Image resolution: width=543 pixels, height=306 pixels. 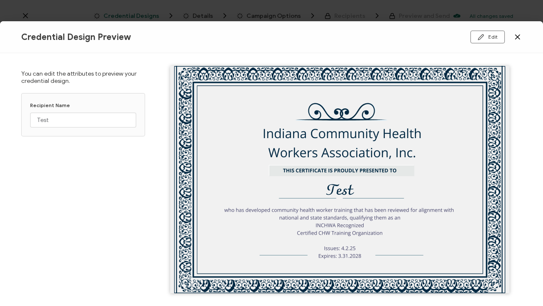 I want to click on span: Credential Design Preview, so click(x=76, y=37).